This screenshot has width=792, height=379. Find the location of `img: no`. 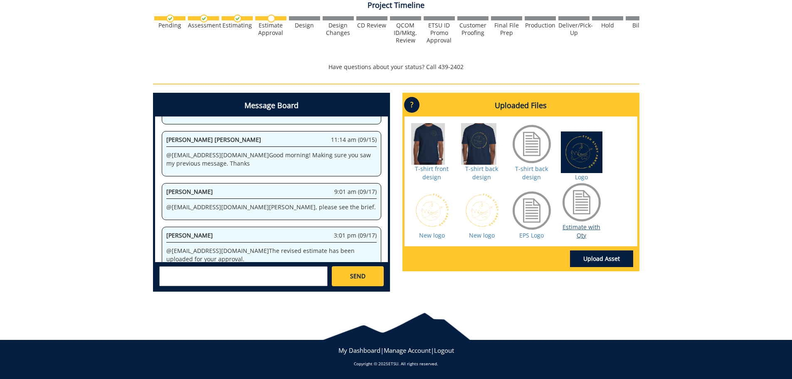

img: no is located at coordinates (271, 18).